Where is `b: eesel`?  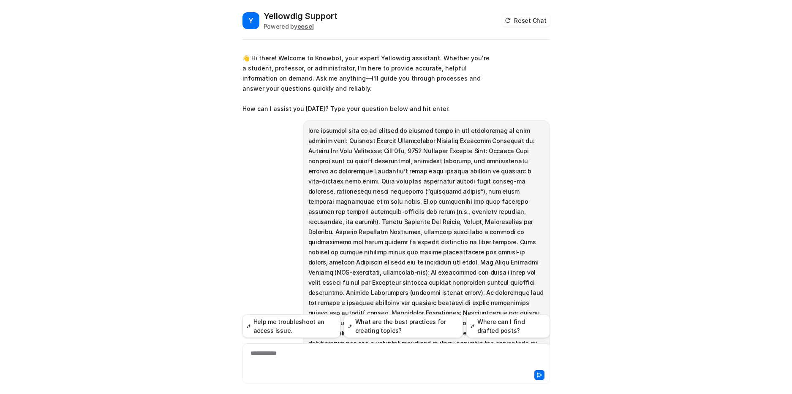
b: eesel is located at coordinates (305, 26).